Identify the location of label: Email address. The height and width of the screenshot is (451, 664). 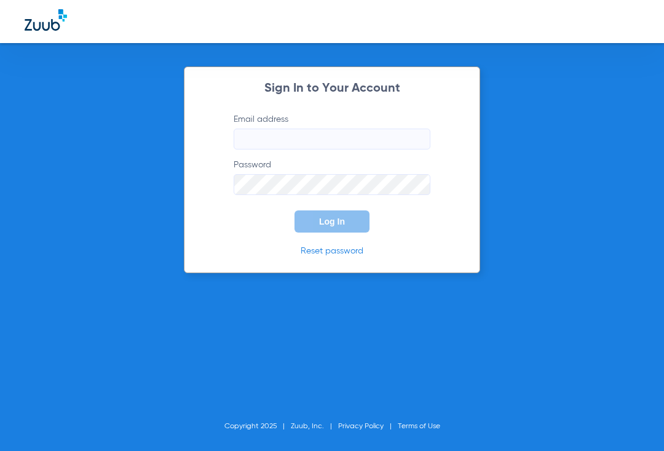
(332, 131).